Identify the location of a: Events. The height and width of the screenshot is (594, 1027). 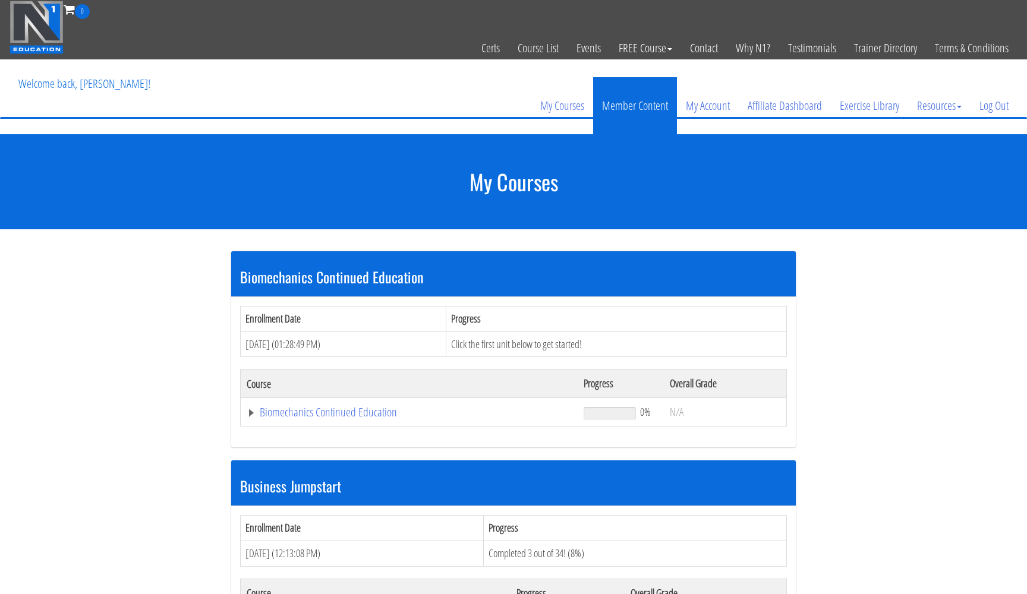
(588, 48).